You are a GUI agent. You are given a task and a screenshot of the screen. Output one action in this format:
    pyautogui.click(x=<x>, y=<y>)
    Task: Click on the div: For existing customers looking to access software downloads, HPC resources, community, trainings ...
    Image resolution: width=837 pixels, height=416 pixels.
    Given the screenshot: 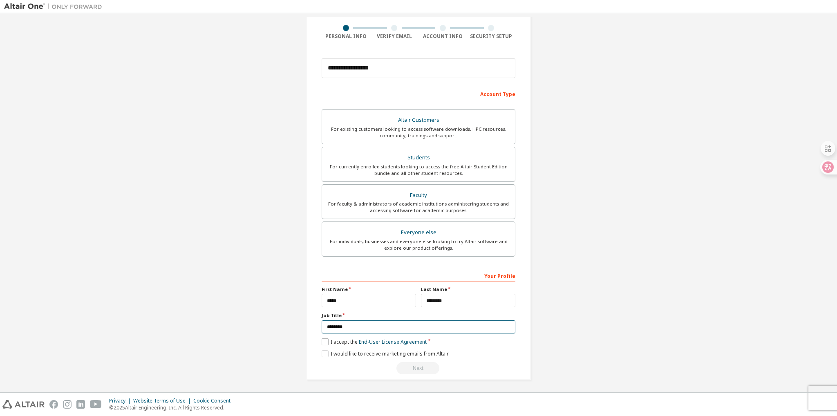 What is the action you would take?
    pyautogui.click(x=419, y=132)
    